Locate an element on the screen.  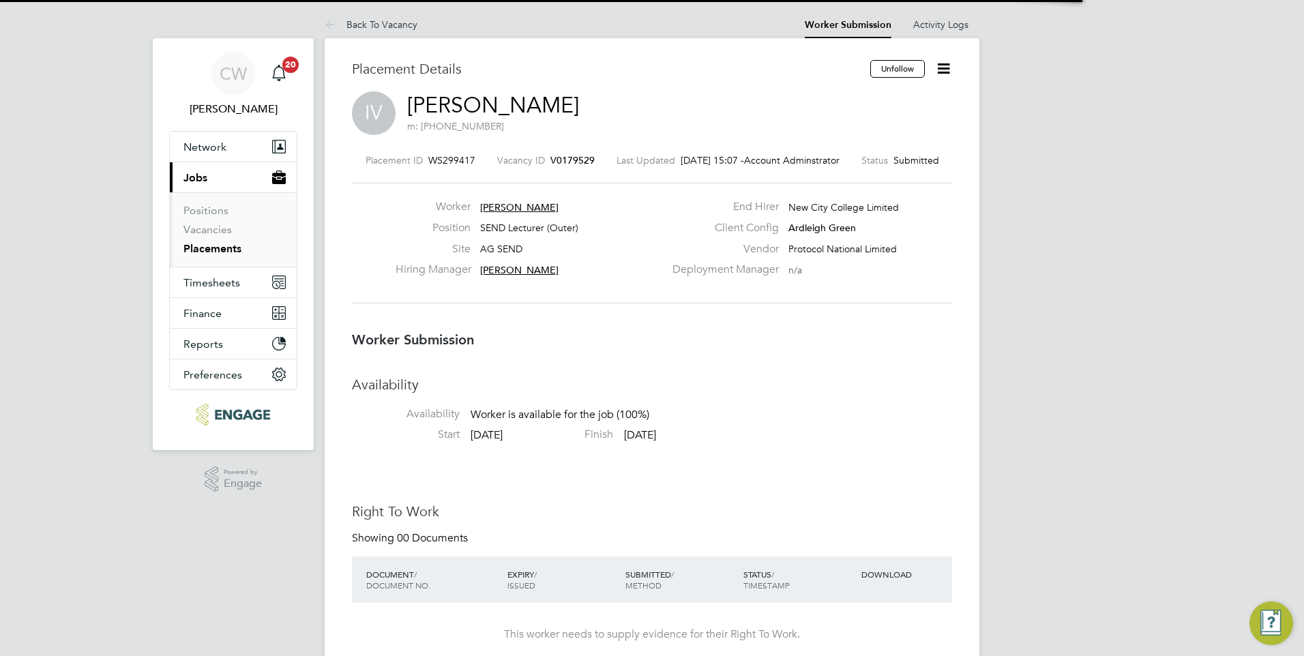
span: Finance is located at coordinates (203, 313).